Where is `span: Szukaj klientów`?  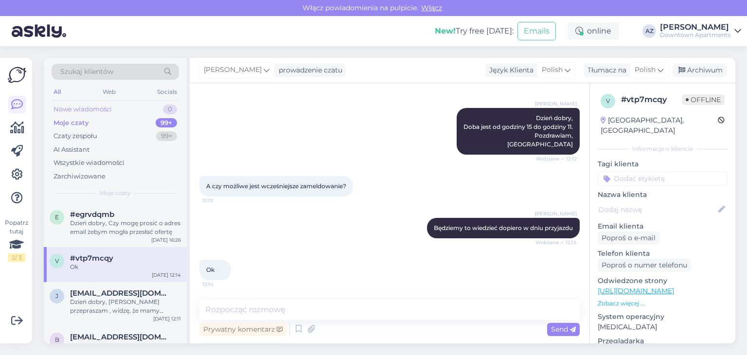 span: Szukaj klientów is located at coordinates (87, 71).